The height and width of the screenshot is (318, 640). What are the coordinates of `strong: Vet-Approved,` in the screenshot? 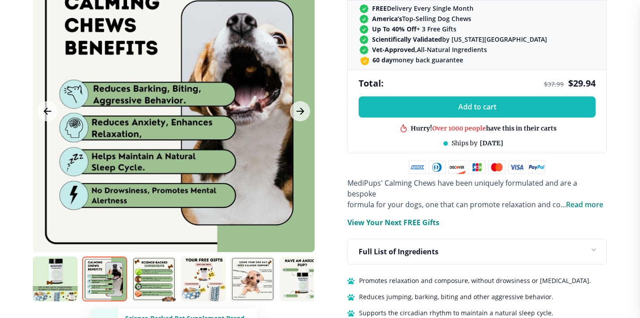 It's located at (394, 49).